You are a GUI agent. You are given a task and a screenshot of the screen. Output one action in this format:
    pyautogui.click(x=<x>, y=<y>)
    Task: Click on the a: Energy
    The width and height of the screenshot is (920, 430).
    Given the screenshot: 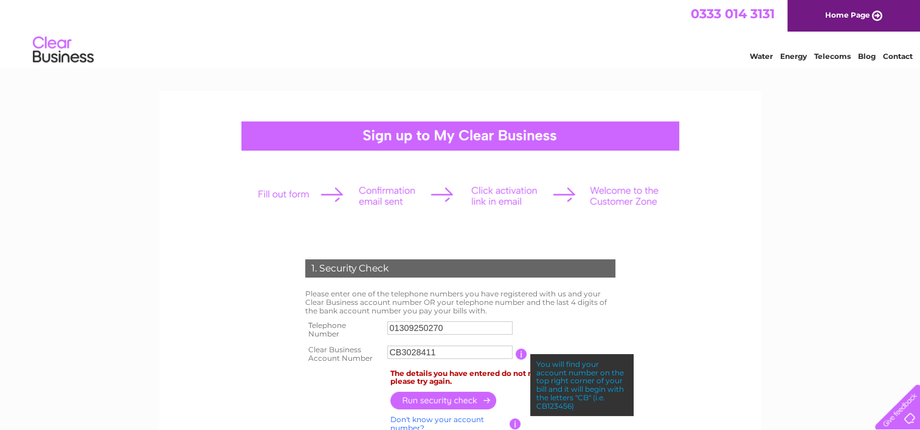 What is the action you would take?
    pyautogui.click(x=793, y=56)
    